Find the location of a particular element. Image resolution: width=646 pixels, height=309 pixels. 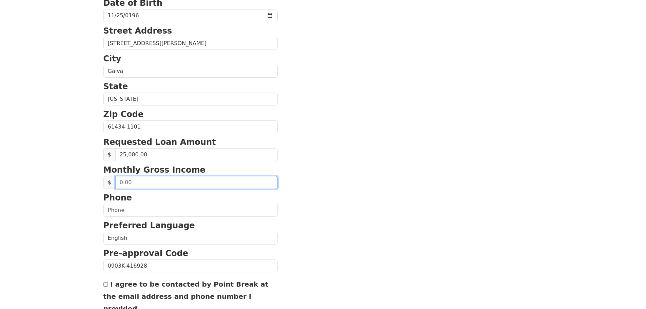

input: City is located at coordinates (191, 71).